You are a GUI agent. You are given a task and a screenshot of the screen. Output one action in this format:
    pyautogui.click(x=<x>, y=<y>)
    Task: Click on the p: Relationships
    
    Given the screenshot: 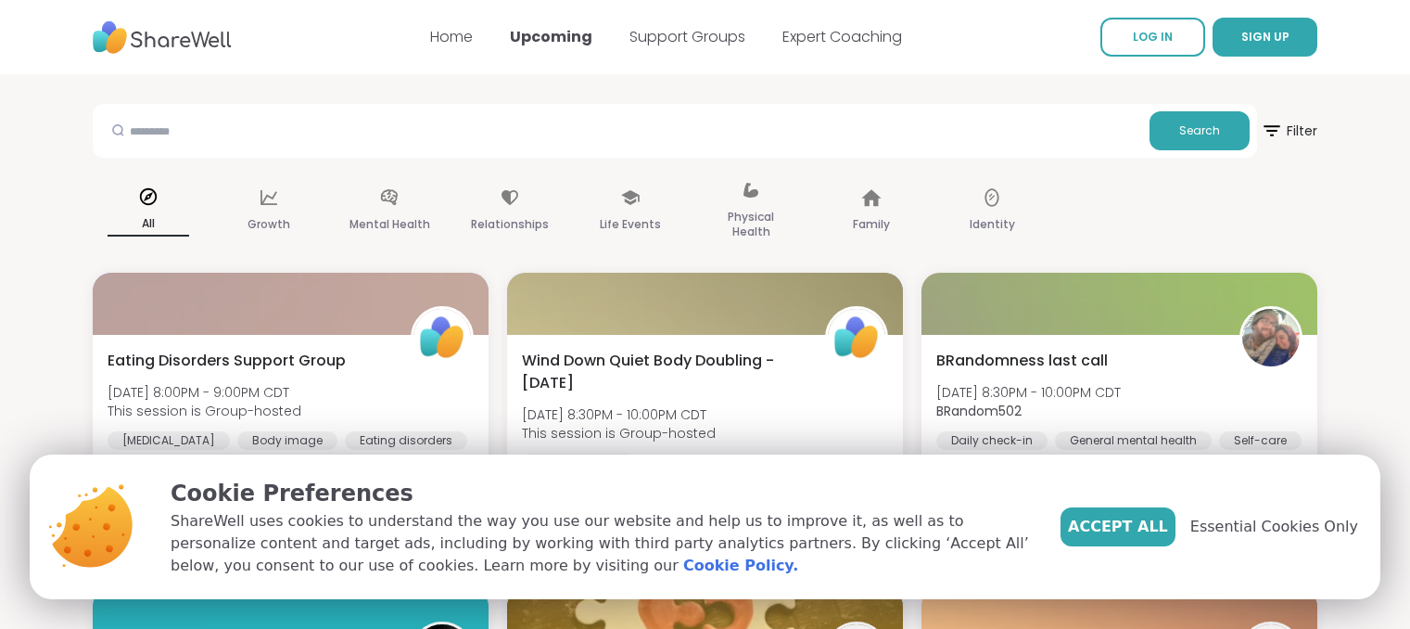 What is the action you would take?
    pyautogui.click(x=510, y=224)
    